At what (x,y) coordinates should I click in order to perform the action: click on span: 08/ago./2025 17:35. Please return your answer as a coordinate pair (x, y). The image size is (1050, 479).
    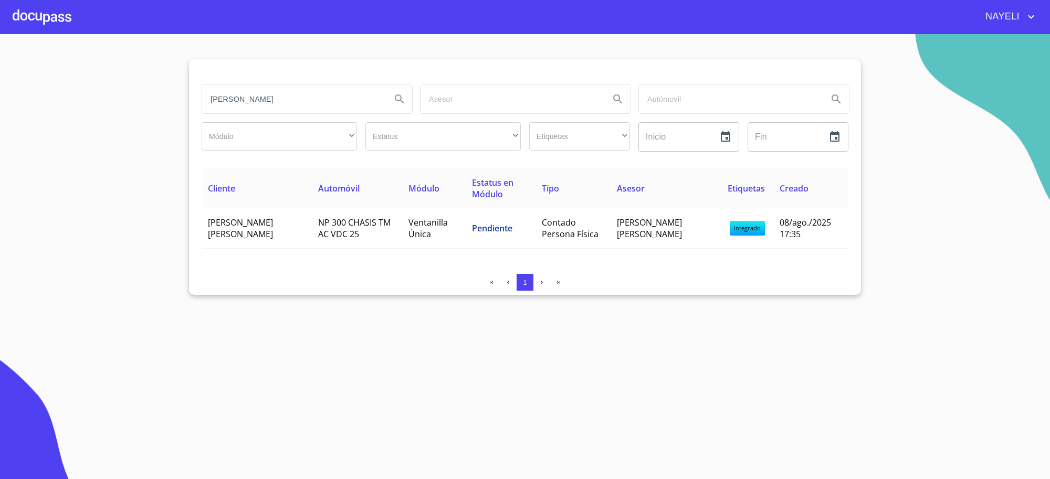
    Looking at the image, I should click on (805, 228).